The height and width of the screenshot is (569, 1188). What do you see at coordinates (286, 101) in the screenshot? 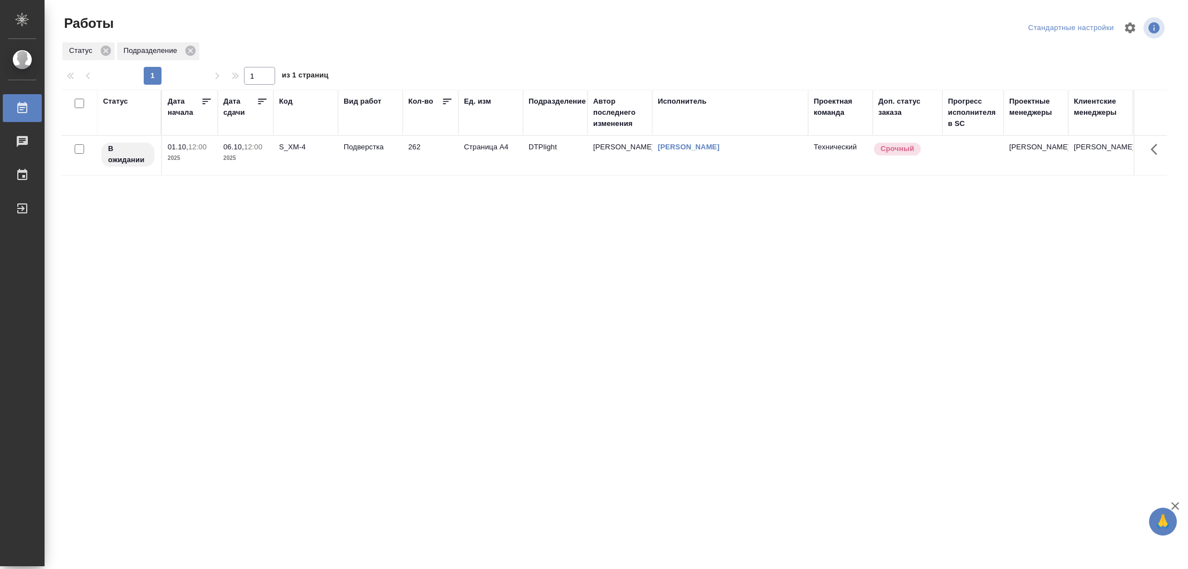
I see `div: Код` at bounding box center [286, 101].